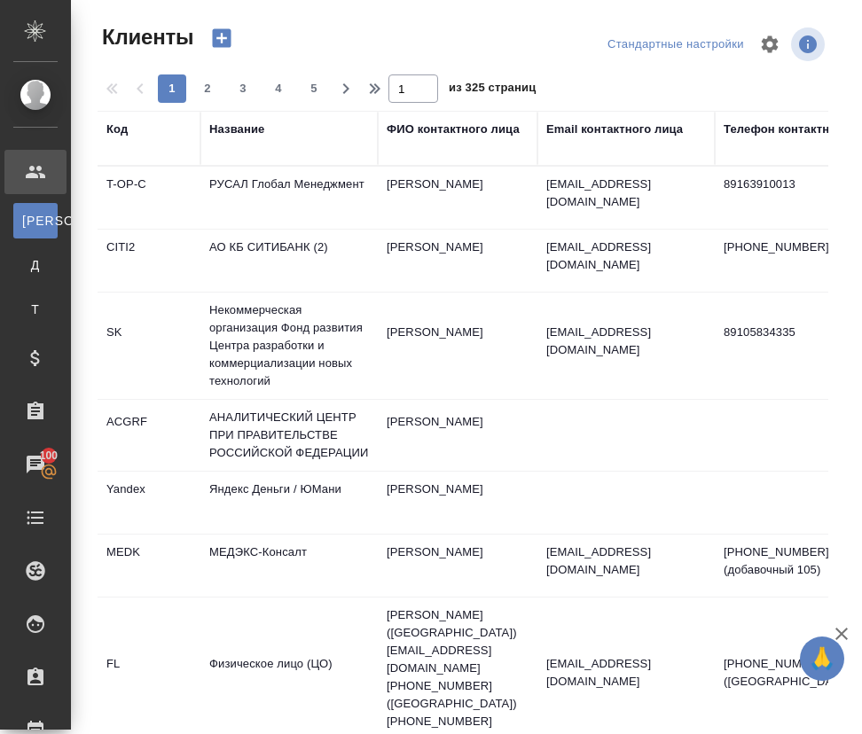  Describe the element at coordinates (145, 37) in the screenshot. I see `span: Клиенты` at that location.